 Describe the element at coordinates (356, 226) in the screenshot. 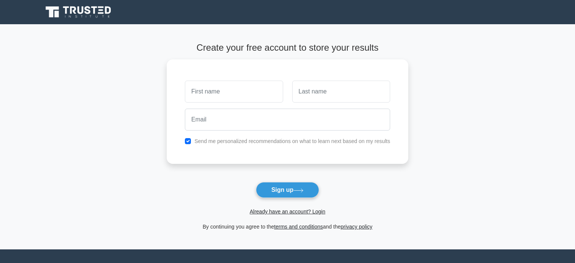

I see `a: privacy policy` at that location.